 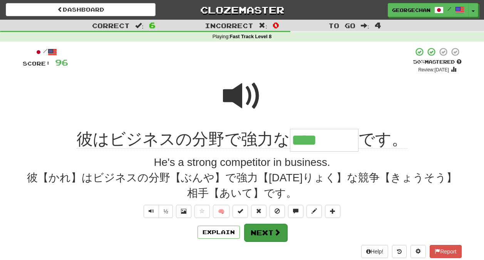 What do you see at coordinates (166, 211) in the screenshot?
I see `button: ½` at bounding box center [166, 211].